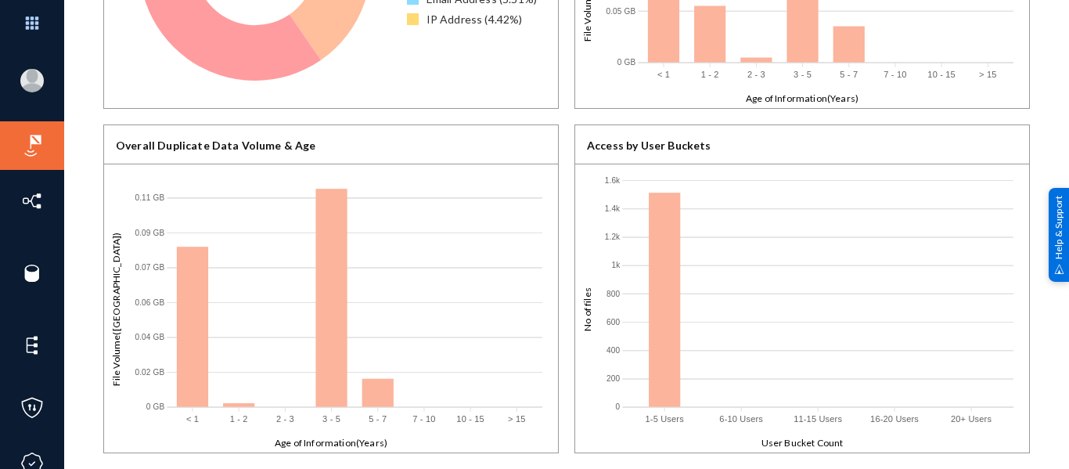 The height and width of the screenshot is (469, 1069). I want to click on text: 400, so click(613, 350).